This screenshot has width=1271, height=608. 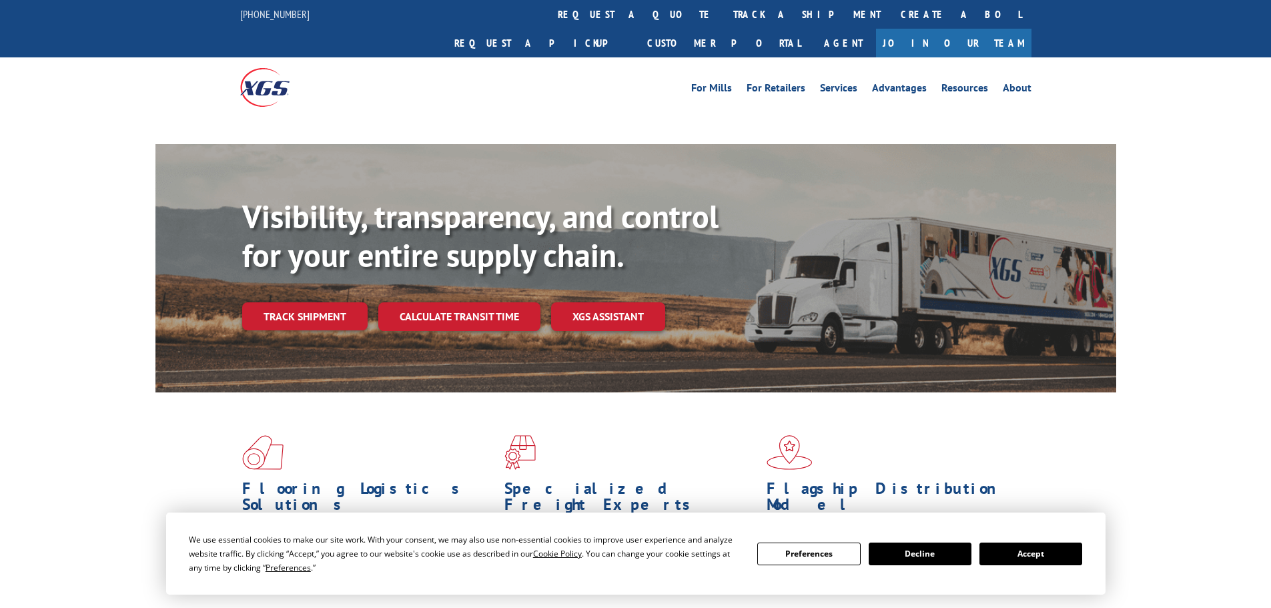 I want to click on img: xgs-icon-total-supply-chain-intelligence-red, so click(x=263, y=453).